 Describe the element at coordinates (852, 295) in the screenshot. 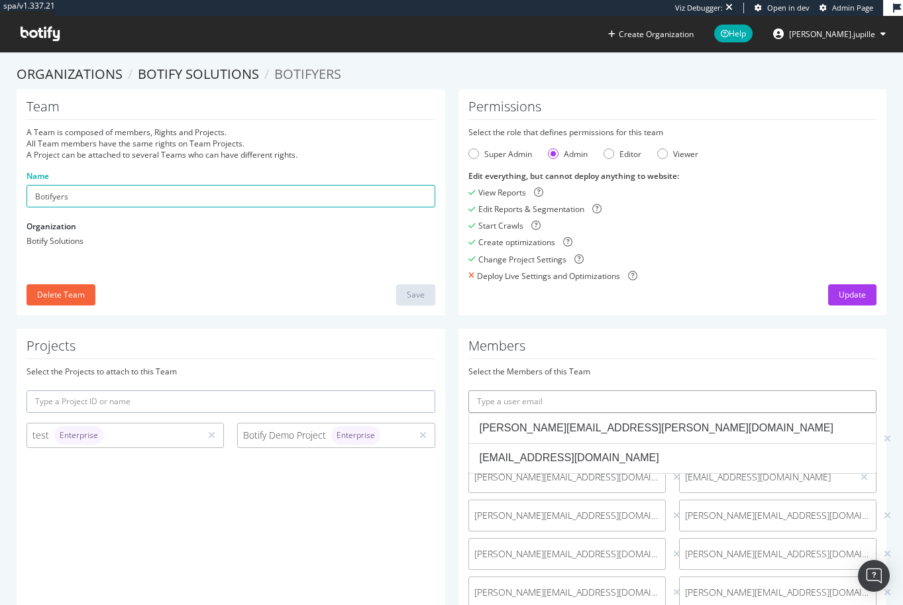

I see `button: Update` at that location.